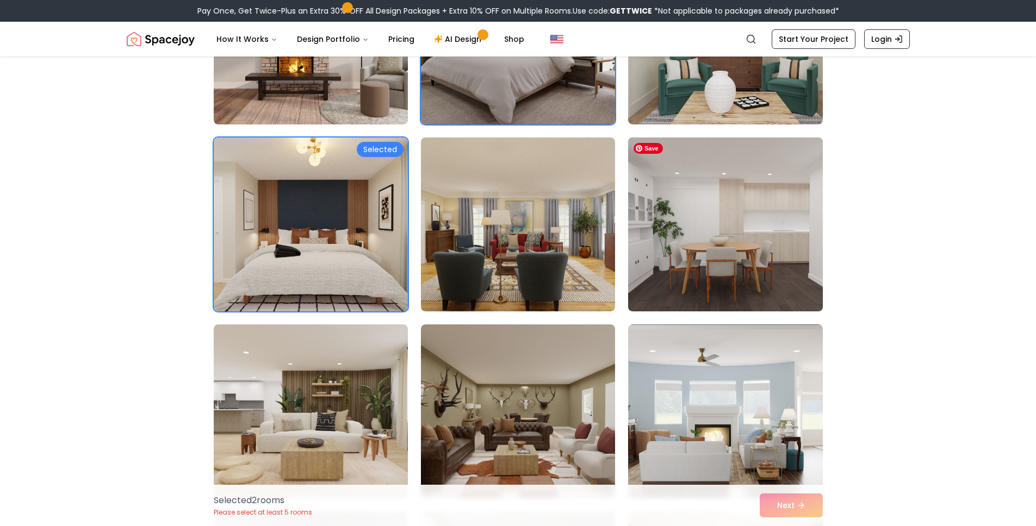 The width and height of the screenshot is (1036, 526). What do you see at coordinates (311, 412) in the screenshot?
I see `img: Room room-10` at bounding box center [311, 412].